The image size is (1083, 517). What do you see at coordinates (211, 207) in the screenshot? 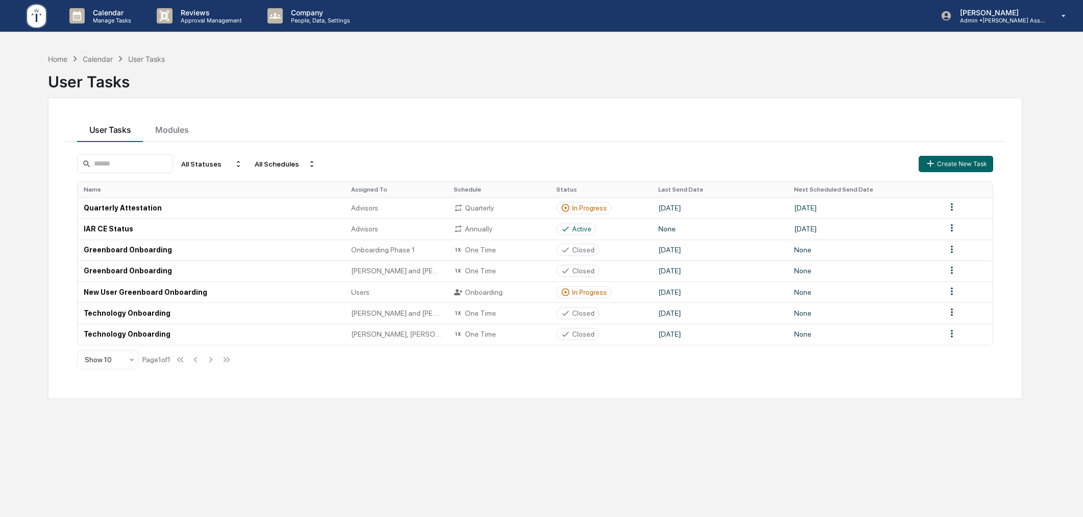
I see `td: Quarterly Attestation` at bounding box center [211, 207].